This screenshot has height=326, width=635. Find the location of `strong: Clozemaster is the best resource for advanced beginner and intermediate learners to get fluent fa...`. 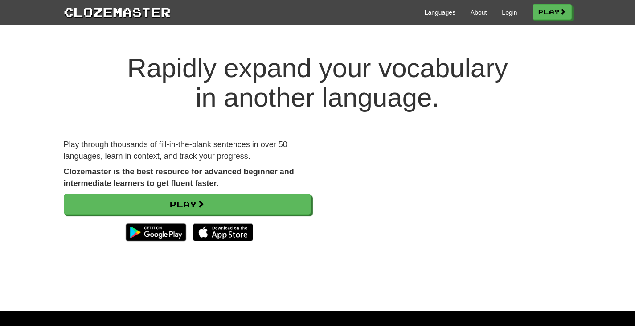

strong: Clozemaster is the best resource for advanced beginner and intermediate learners to get fluent fa... is located at coordinates (179, 177).